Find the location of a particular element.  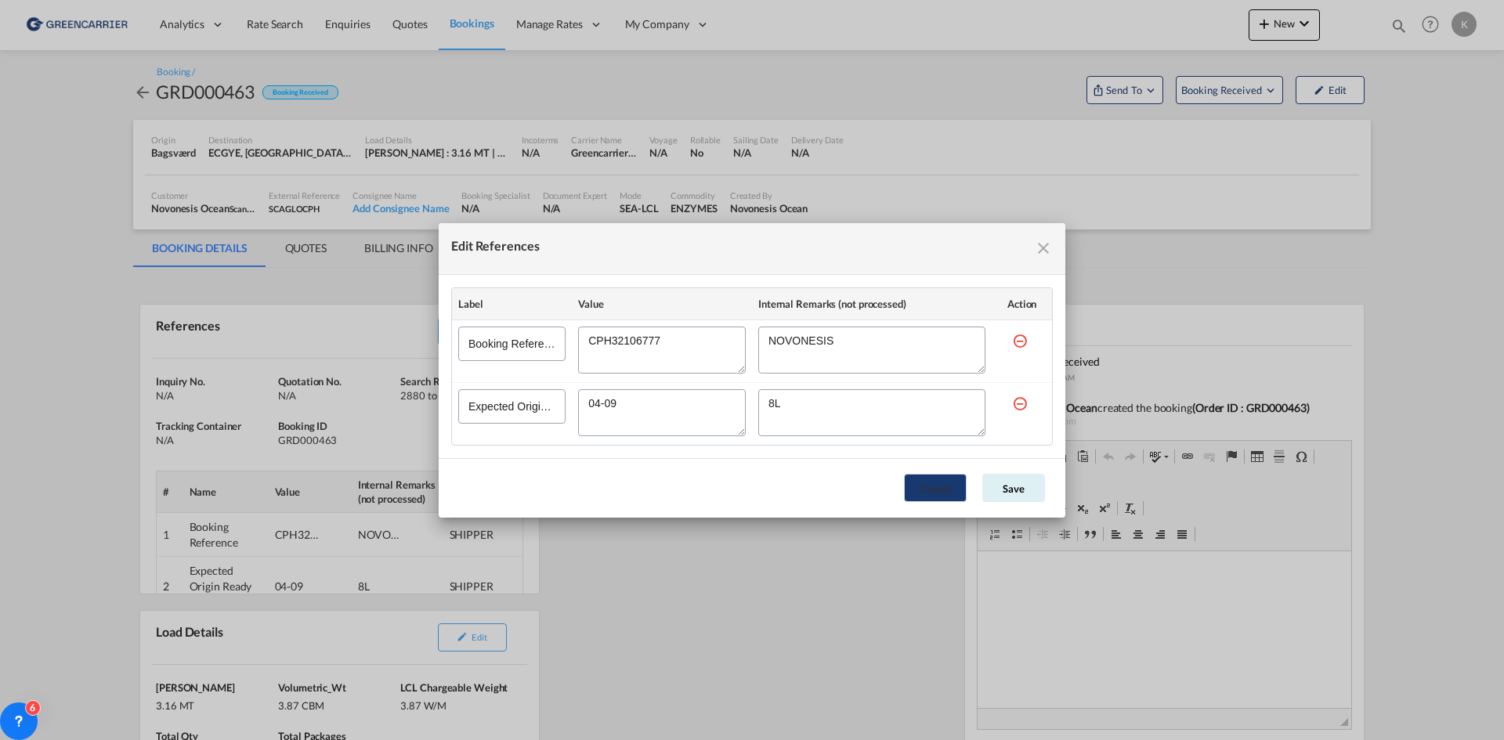

th: Label is located at coordinates (511, 304).